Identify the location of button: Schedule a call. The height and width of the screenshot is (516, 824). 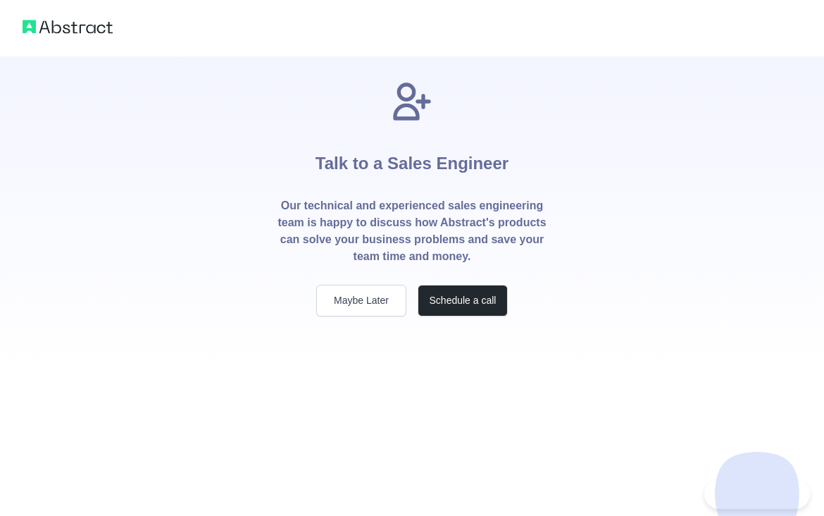
(463, 300).